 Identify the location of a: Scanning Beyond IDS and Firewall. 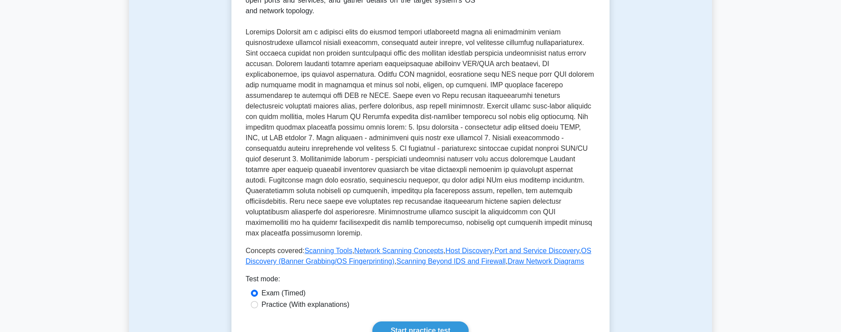
(450, 261).